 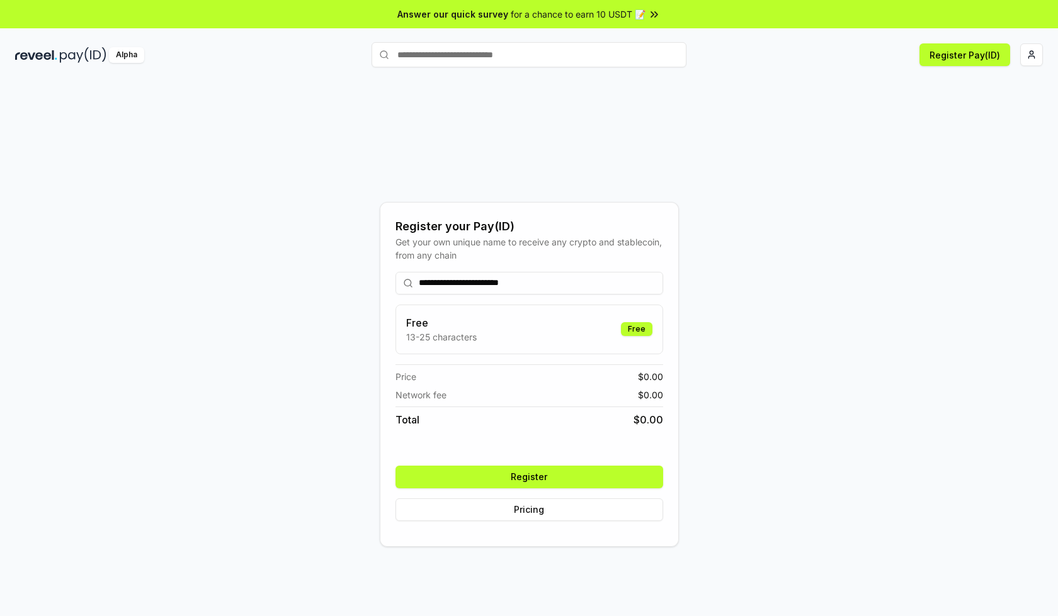 I want to click on div: Free, so click(x=637, y=329).